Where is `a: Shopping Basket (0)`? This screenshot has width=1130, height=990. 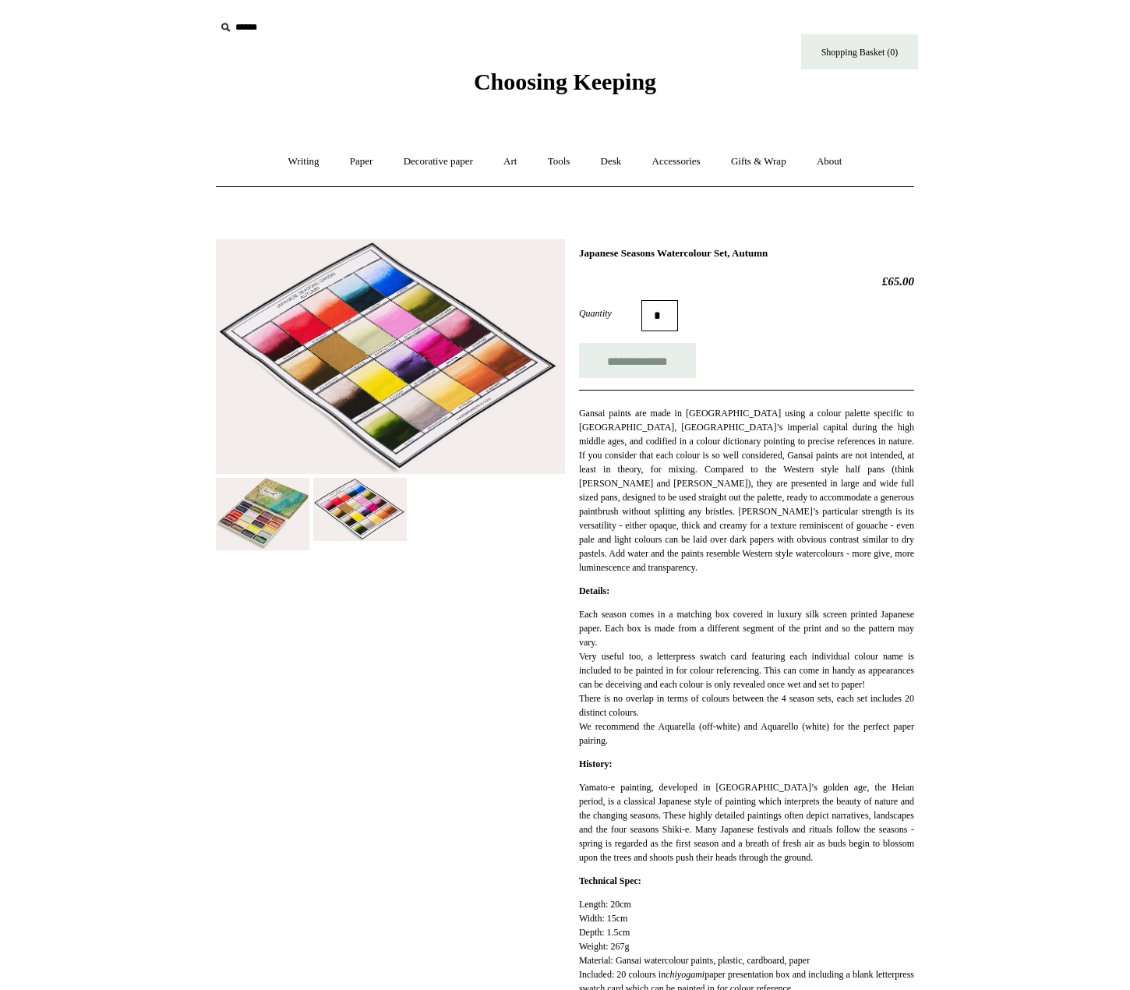
a: Shopping Basket (0) is located at coordinates (860, 51).